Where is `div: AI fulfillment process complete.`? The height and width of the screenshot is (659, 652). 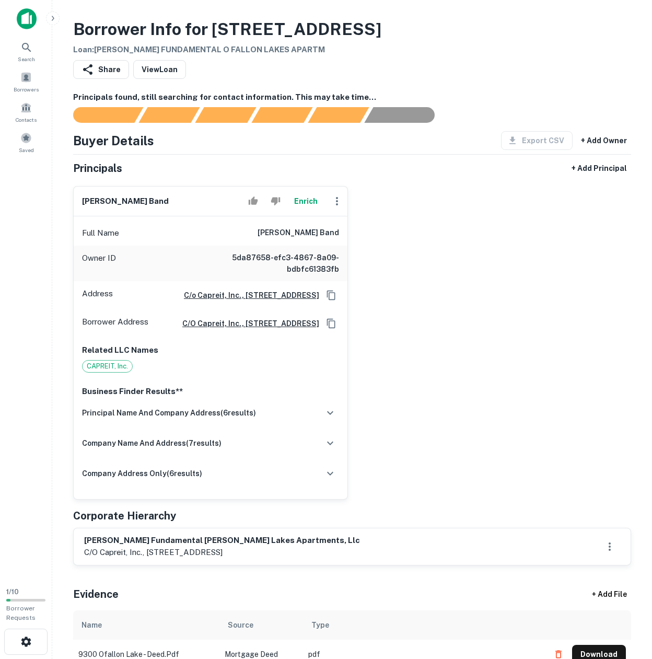
div: AI fulfillment process complete. is located at coordinates (406, 115).